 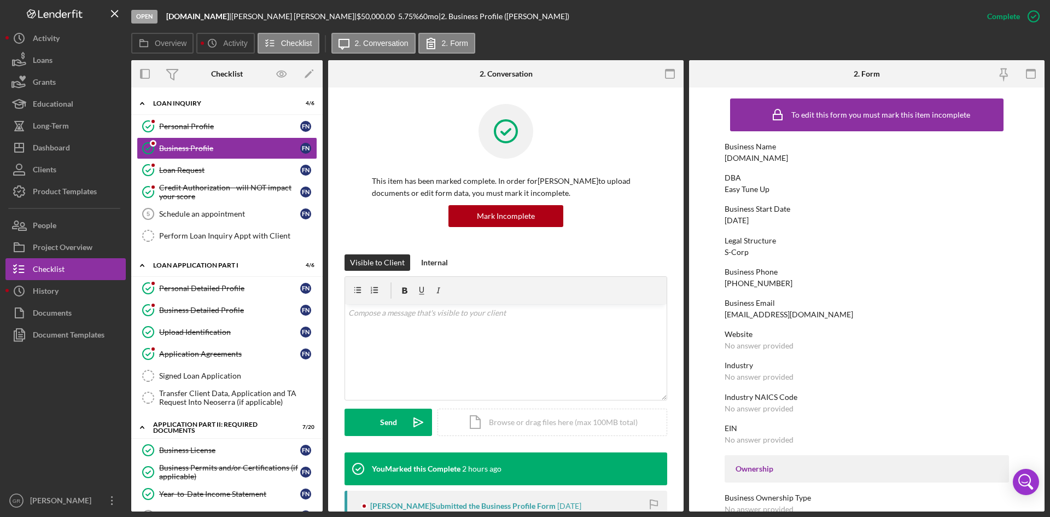 I want to click on a: Credit Authorization - will NOT impact your scoreFN, so click(x=227, y=192).